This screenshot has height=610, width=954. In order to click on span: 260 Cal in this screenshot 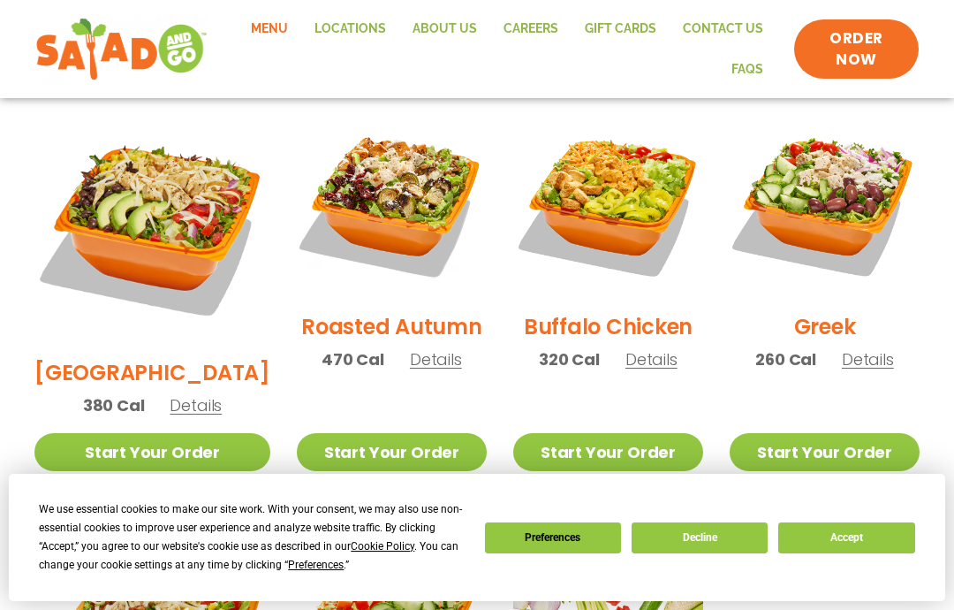, I will do `click(785, 359)`.